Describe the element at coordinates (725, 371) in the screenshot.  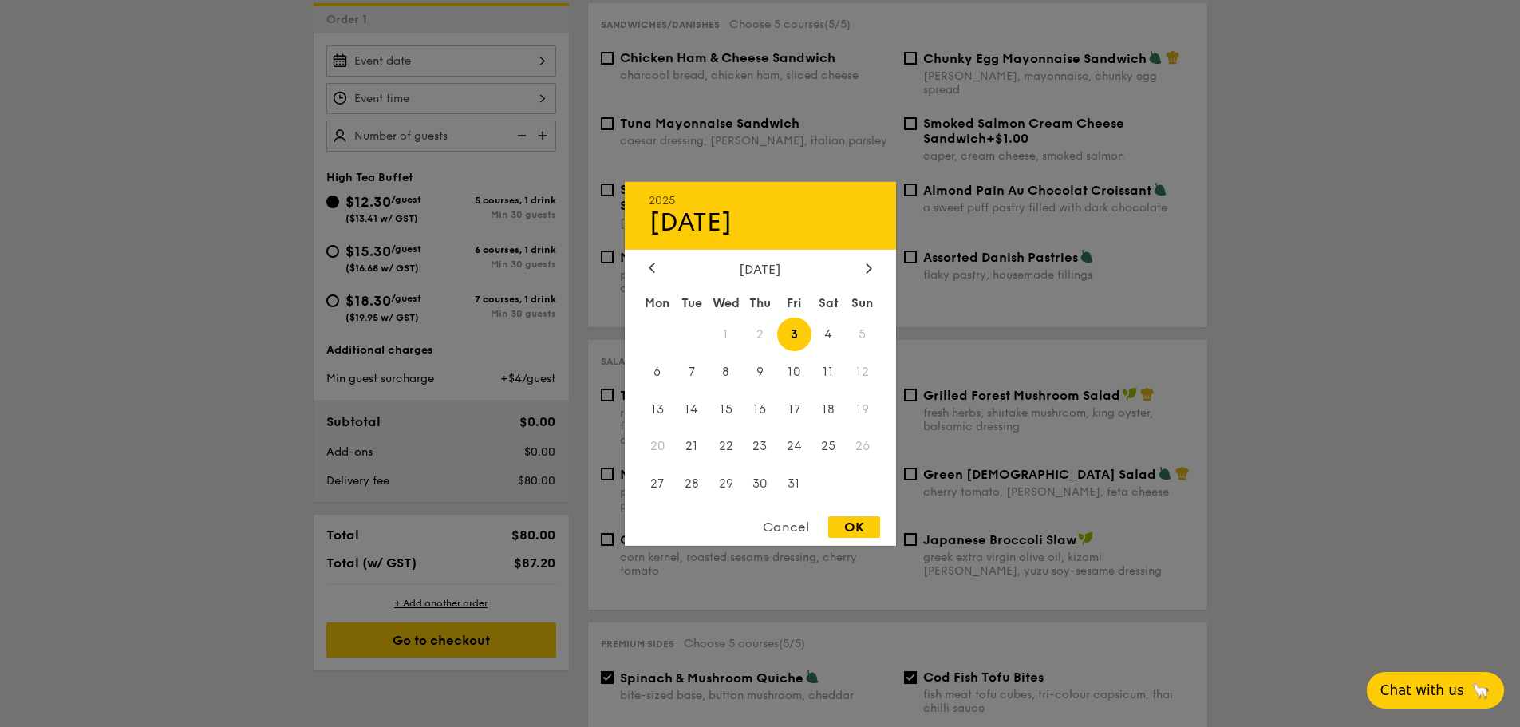
I see `span: 8` at that location.